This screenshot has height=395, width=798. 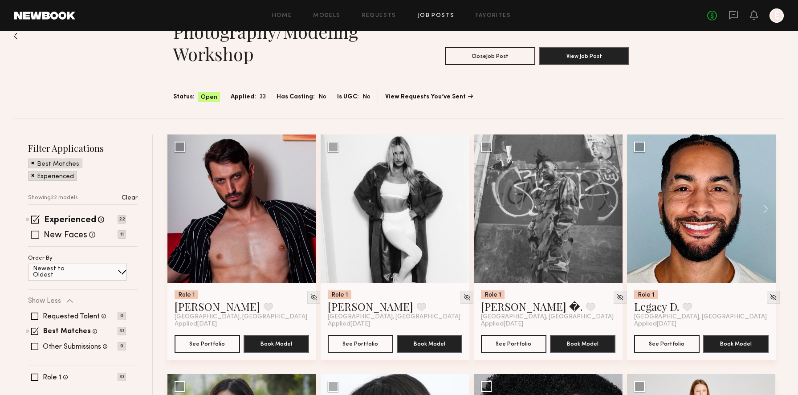 What do you see at coordinates (71, 316) in the screenshot?
I see `label: Requested Talent` at bounding box center [71, 316].